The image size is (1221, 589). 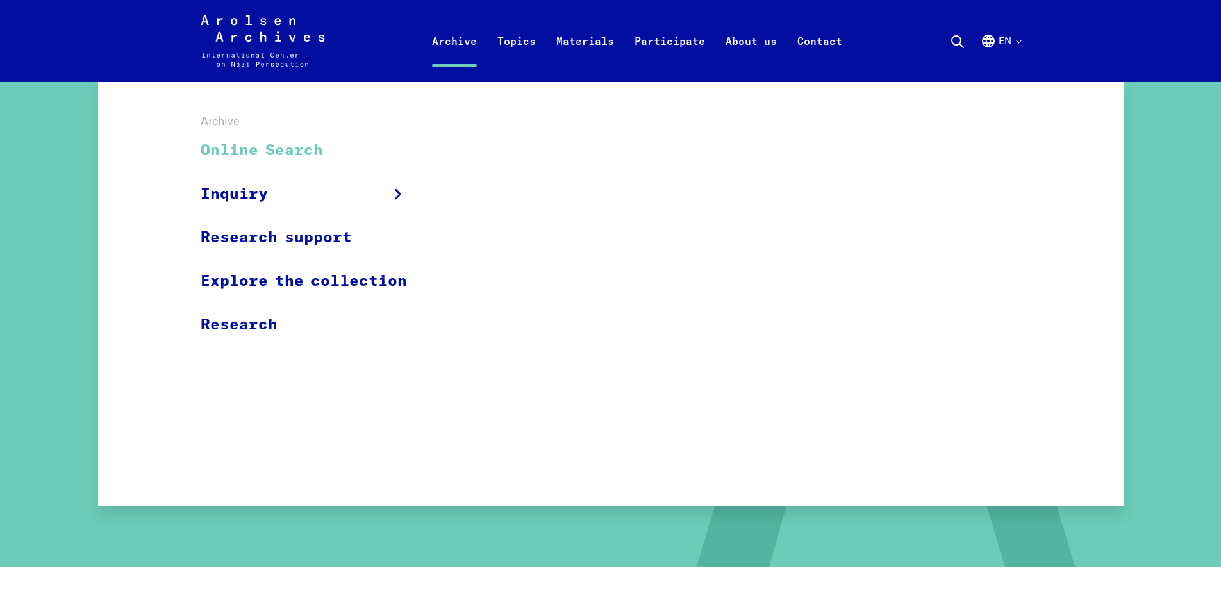 I want to click on a: Topics, so click(x=516, y=56).